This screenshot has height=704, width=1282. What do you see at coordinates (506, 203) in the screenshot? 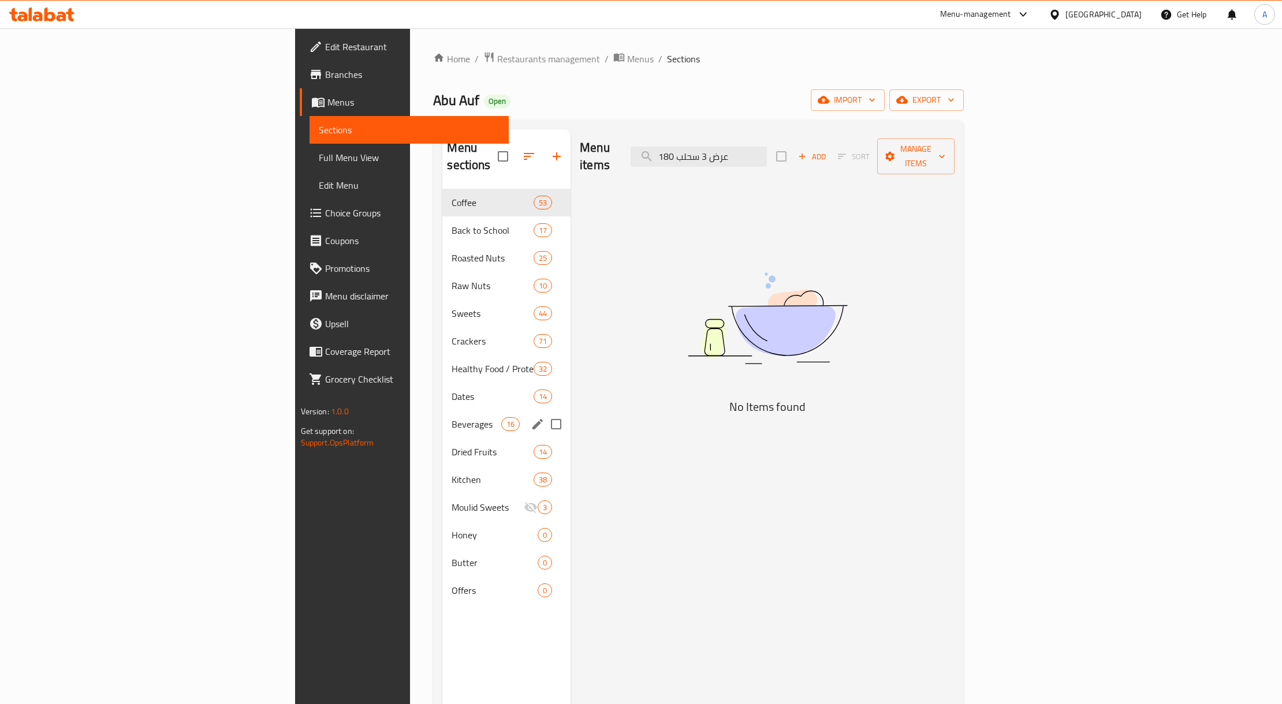
I see `div: Coffee53` at bounding box center [506, 203].